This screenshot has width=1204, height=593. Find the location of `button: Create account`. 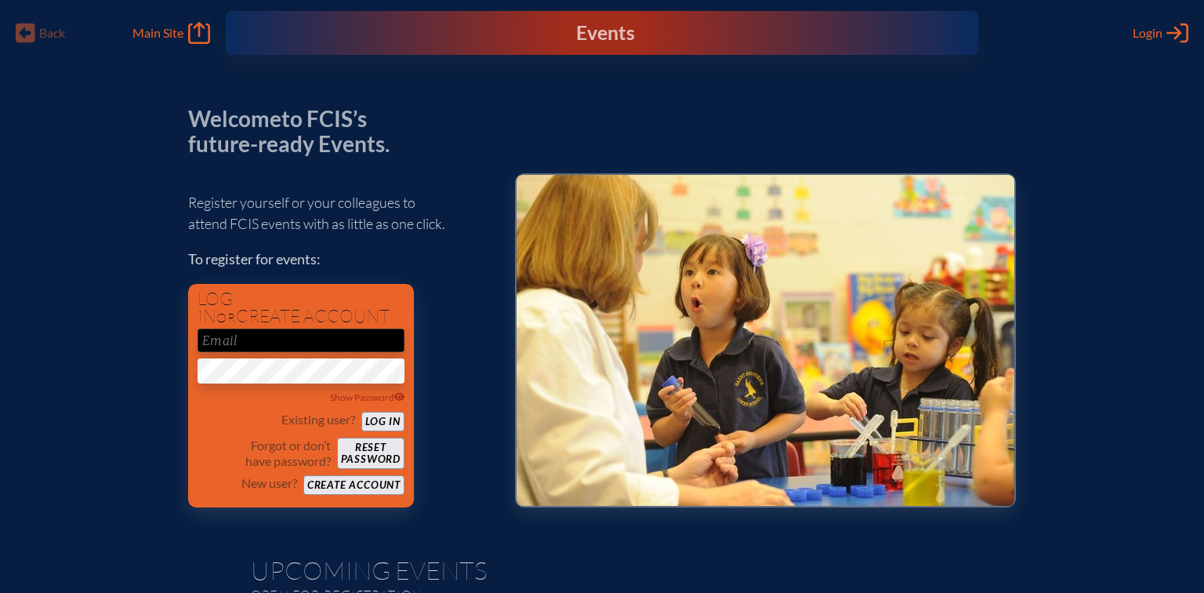

button: Create account is located at coordinates (354, 484).